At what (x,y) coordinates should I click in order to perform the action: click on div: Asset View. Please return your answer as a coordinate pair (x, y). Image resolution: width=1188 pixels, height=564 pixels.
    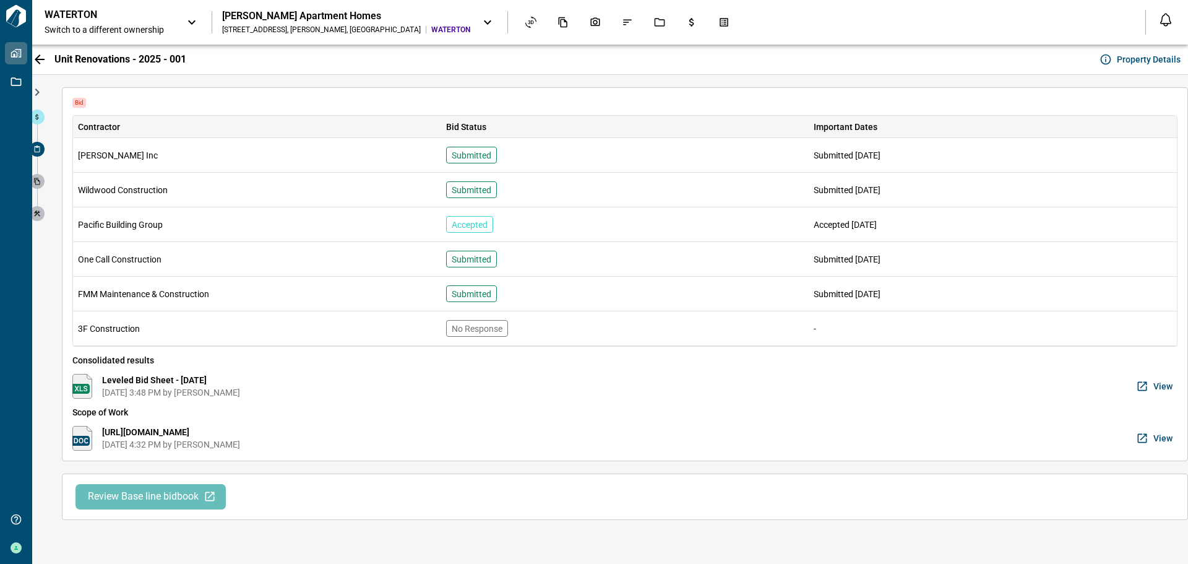
    Looking at the image, I should click on (531, 22).